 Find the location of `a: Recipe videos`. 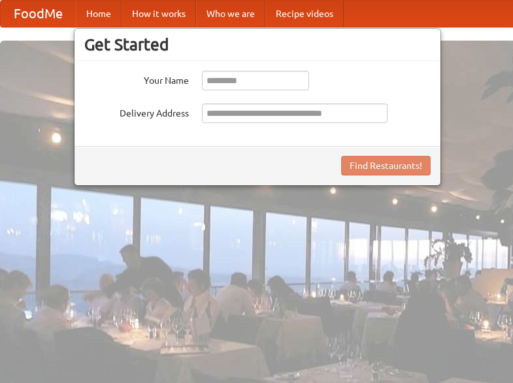

a: Recipe videos is located at coordinates (305, 14).